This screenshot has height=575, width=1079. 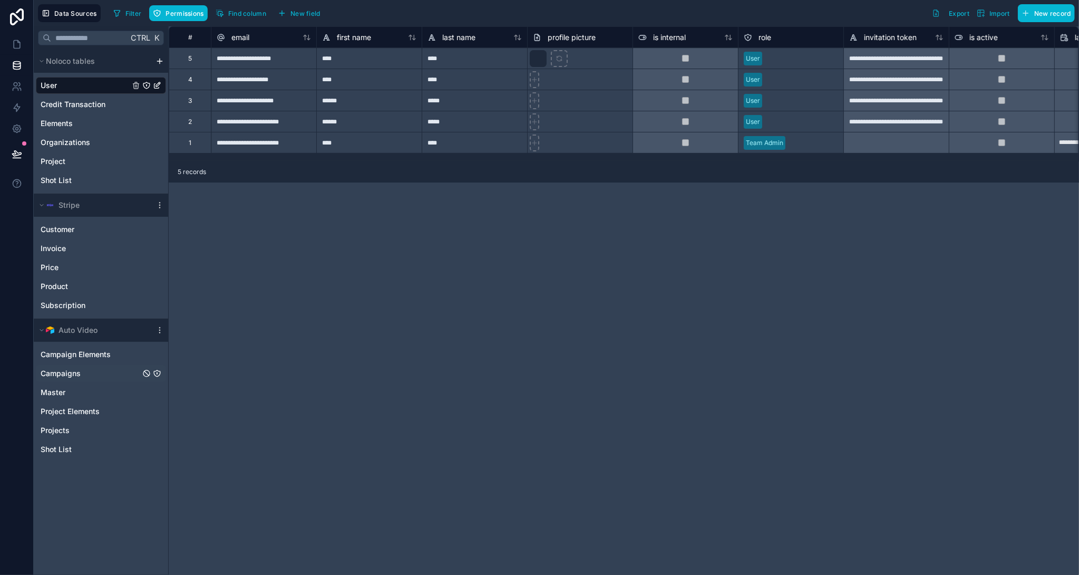 I want to click on div: 3, so click(x=190, y=101).